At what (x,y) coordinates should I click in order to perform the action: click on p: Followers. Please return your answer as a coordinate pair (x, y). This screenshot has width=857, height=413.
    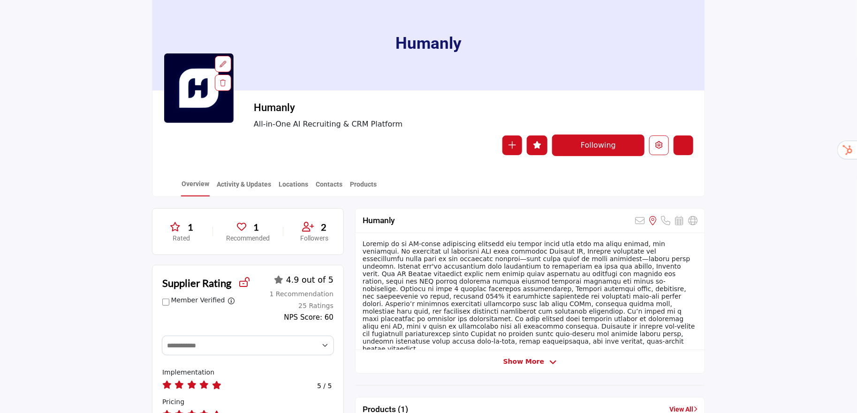
    Looking at the image, I should click on (314, 239).